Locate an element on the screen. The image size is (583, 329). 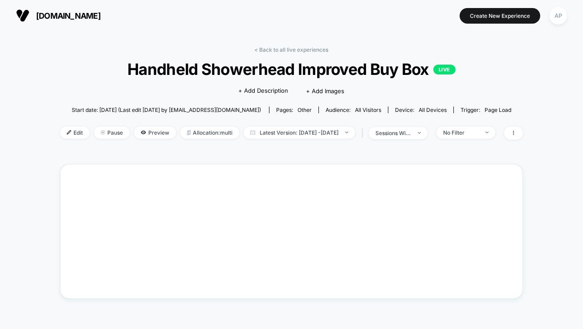
span: all devices is located at coordinates (432, 110).